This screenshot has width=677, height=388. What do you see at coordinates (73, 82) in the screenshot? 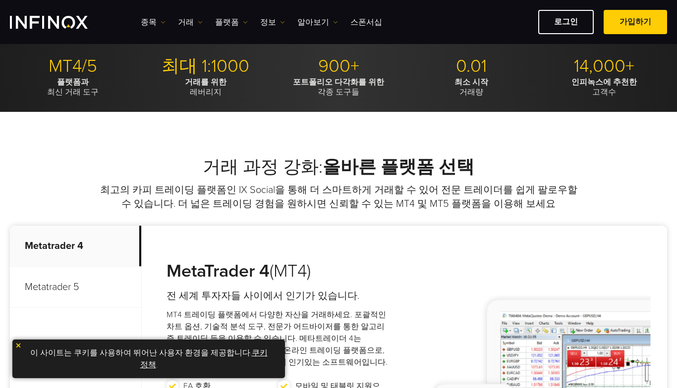
I see `strong: 플랫폼과` at bounding box center [73, 82].